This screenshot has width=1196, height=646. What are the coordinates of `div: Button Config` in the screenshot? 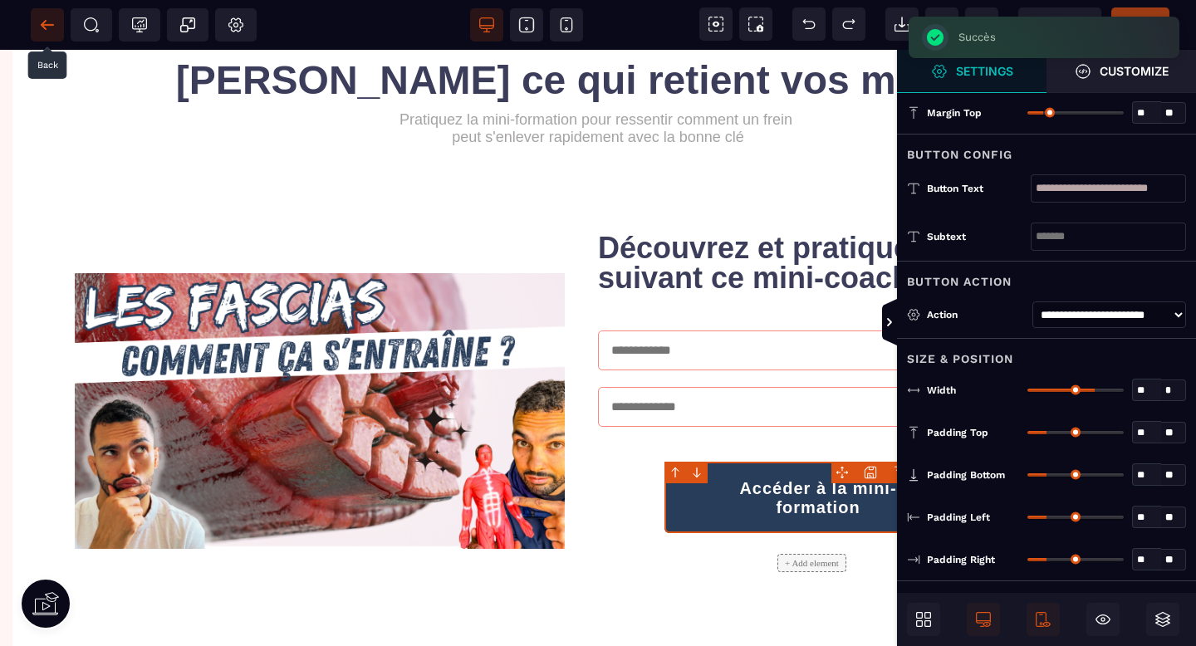 It's located at (1046, 149).